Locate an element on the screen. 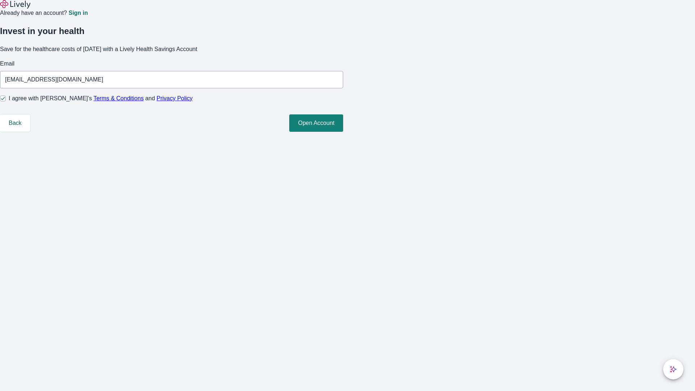  a: Sign in is located at coordinates (78, 13).